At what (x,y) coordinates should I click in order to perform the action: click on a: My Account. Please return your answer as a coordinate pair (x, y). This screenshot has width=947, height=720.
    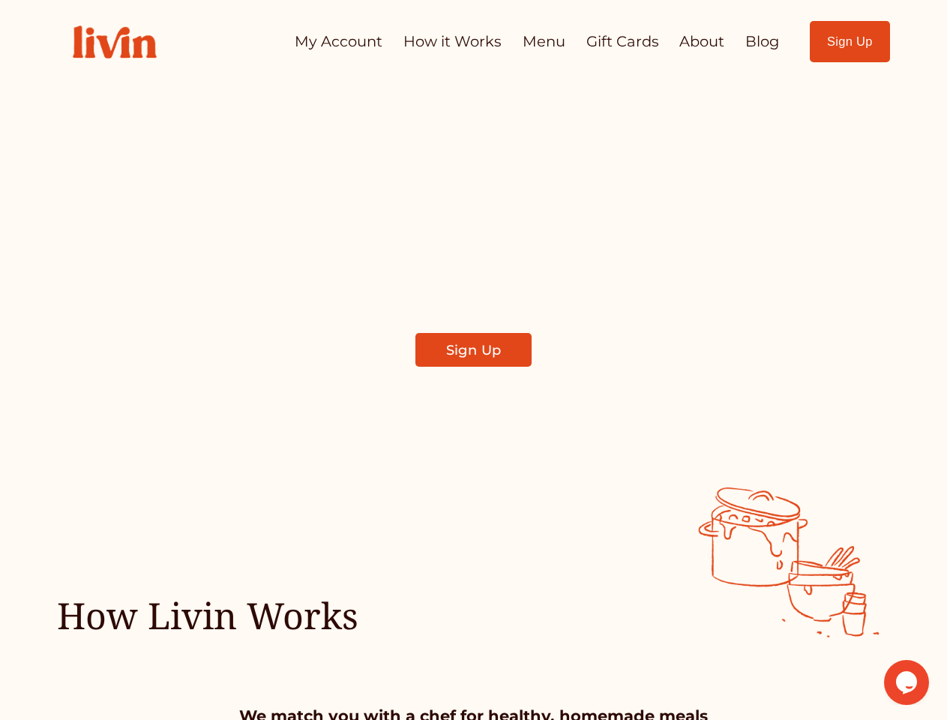
    Looking at the image, I should click on (338, 41).